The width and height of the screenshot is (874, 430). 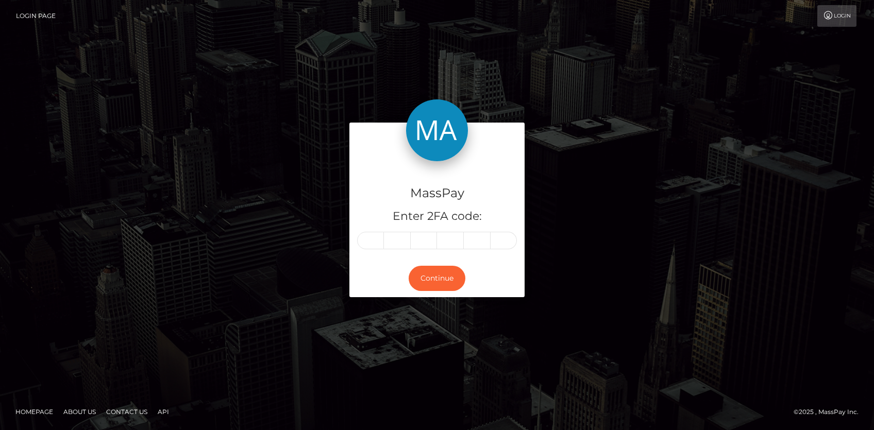 What do you see at coordinates (163, 412) in the screenshot?
I see `a: API` at bounding box center [163, 412].